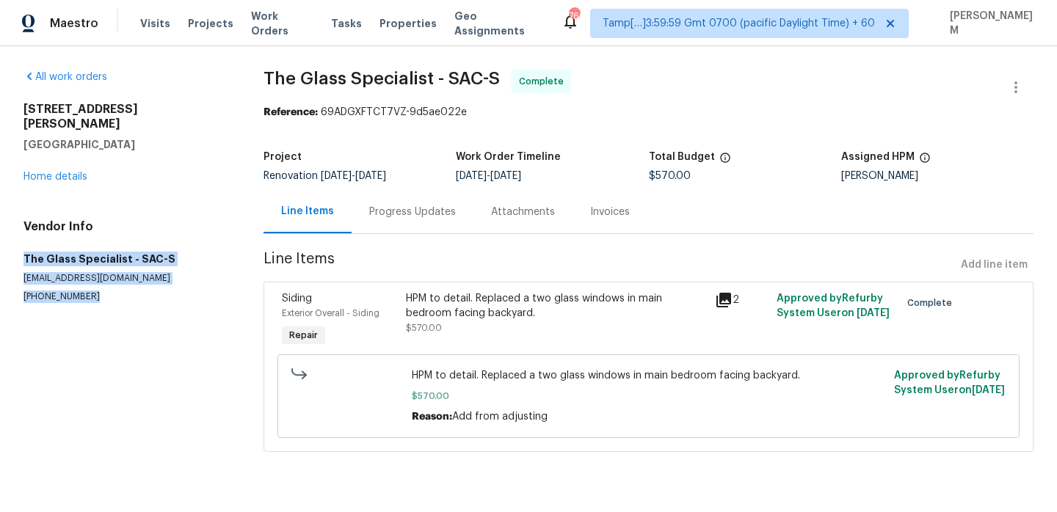 The height and width of the screenshot is (512, 1057). Describe the element at coordinates (126, 259) in the screenshot. I see `h5: The Glass Specialist - SAC-S` at that location.